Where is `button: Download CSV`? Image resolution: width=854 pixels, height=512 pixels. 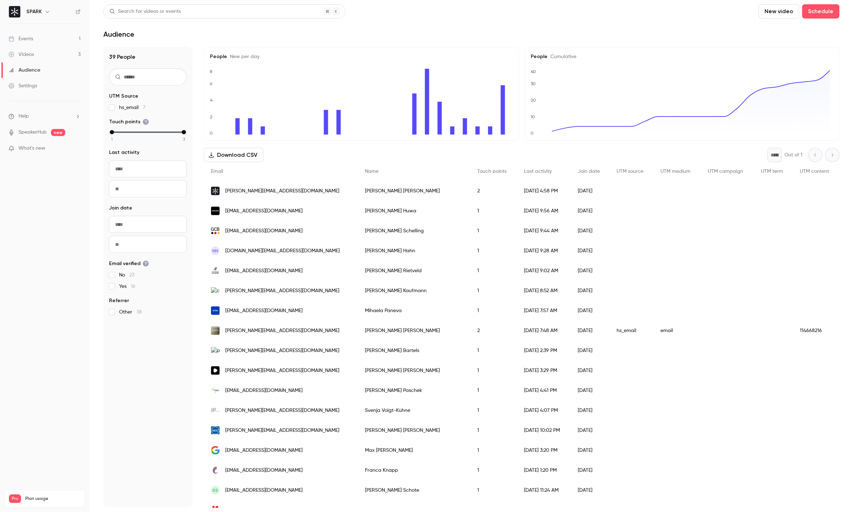 button: Download CSV is located at coordinates (233, 155).